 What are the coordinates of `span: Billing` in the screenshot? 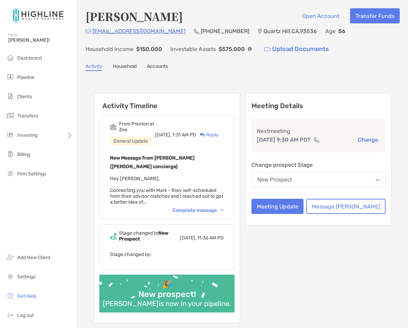 It's located at (23, 154).